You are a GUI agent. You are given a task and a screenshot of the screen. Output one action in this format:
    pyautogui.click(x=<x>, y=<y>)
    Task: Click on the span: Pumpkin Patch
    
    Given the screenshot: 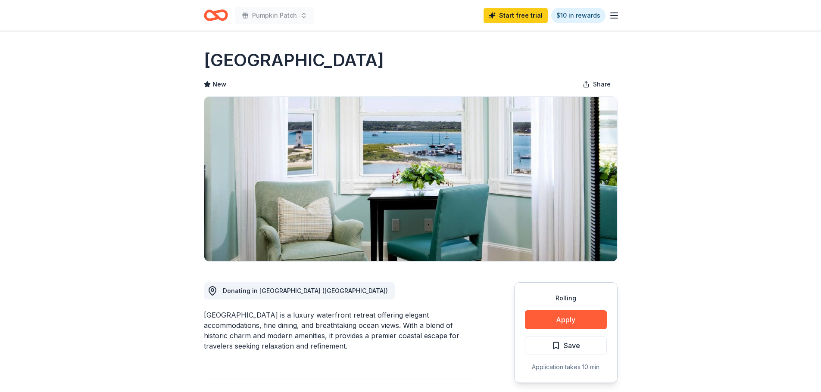 What is the action you would take?
    pyautogui.click(x=274, y=16)
    